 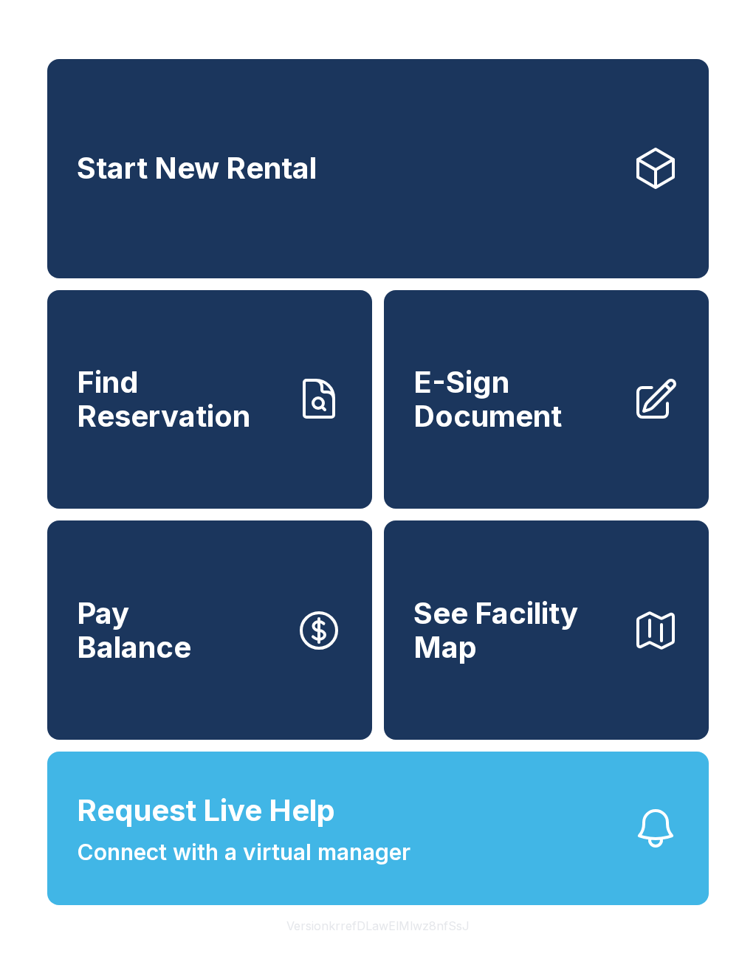 What do you see at coordinates (546, 629) in the screenshot?
I see `button: See Facility Map` at bounding box center [546, 629].